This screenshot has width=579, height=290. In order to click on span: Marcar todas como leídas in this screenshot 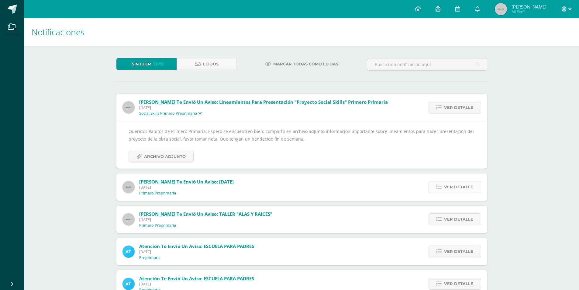, I will do `click(306, 64)`.